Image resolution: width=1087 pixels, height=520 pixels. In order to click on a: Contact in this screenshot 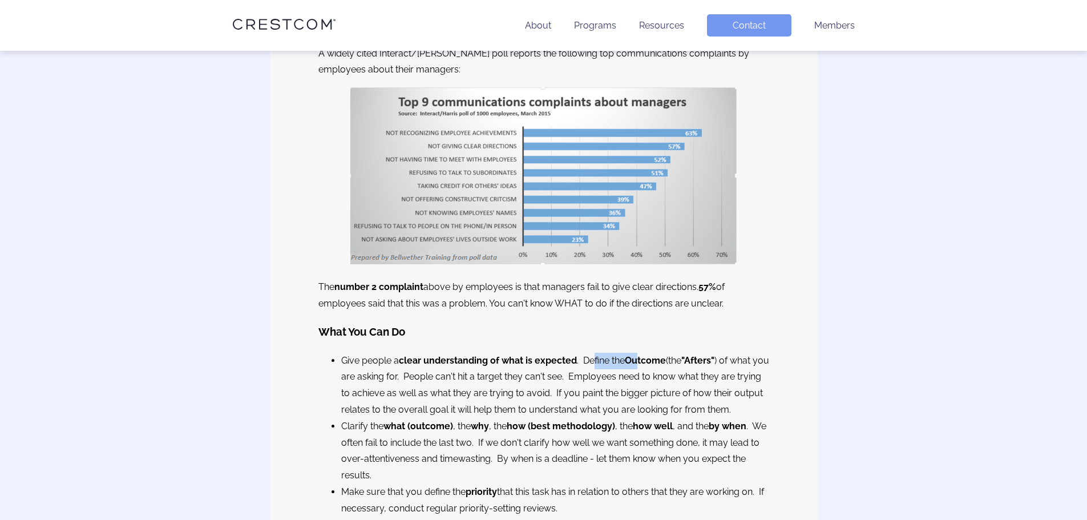, I will do `click(749, 25)`.